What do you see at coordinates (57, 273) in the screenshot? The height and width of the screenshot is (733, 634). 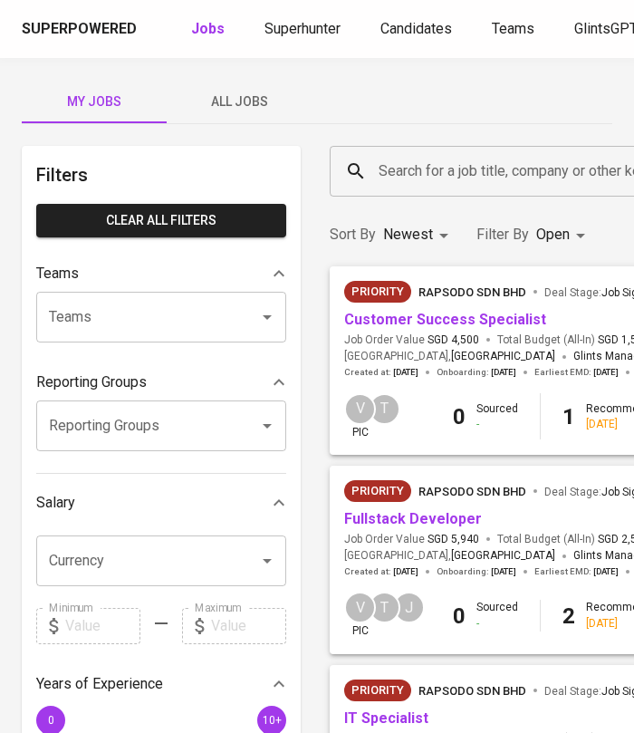 I see `p: Teams` at bounding box center [57, 273].